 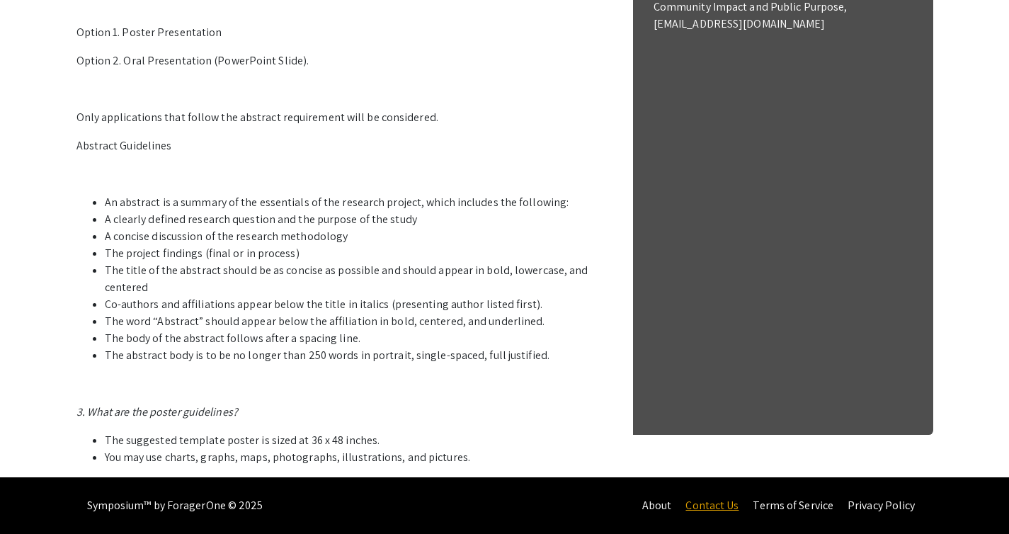 I want to click on li: The project findings (final or in process), so click(x=356, y=253).